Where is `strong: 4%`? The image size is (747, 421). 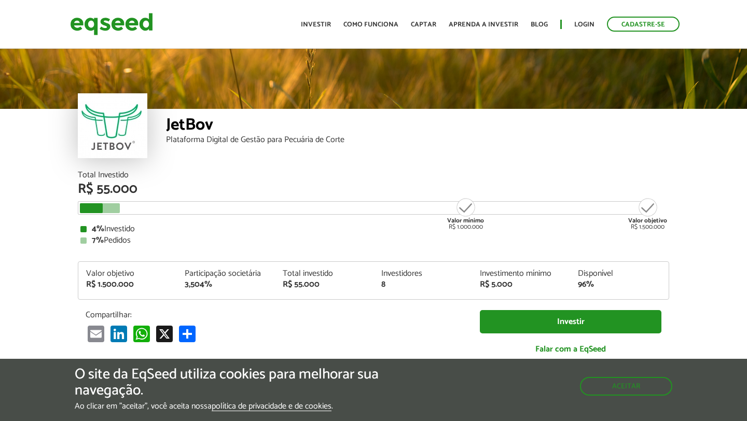 strong: 4% is located at coordinates (98, 229).